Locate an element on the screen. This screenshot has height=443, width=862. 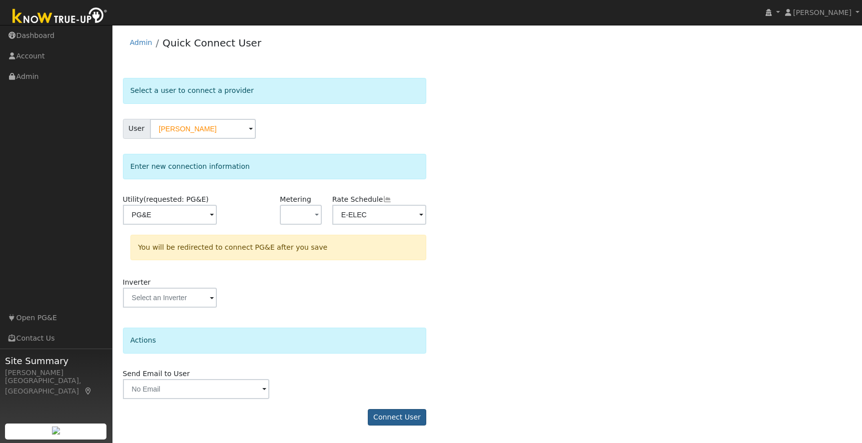
input: Select a Utility is located at coordinates (170, 215).